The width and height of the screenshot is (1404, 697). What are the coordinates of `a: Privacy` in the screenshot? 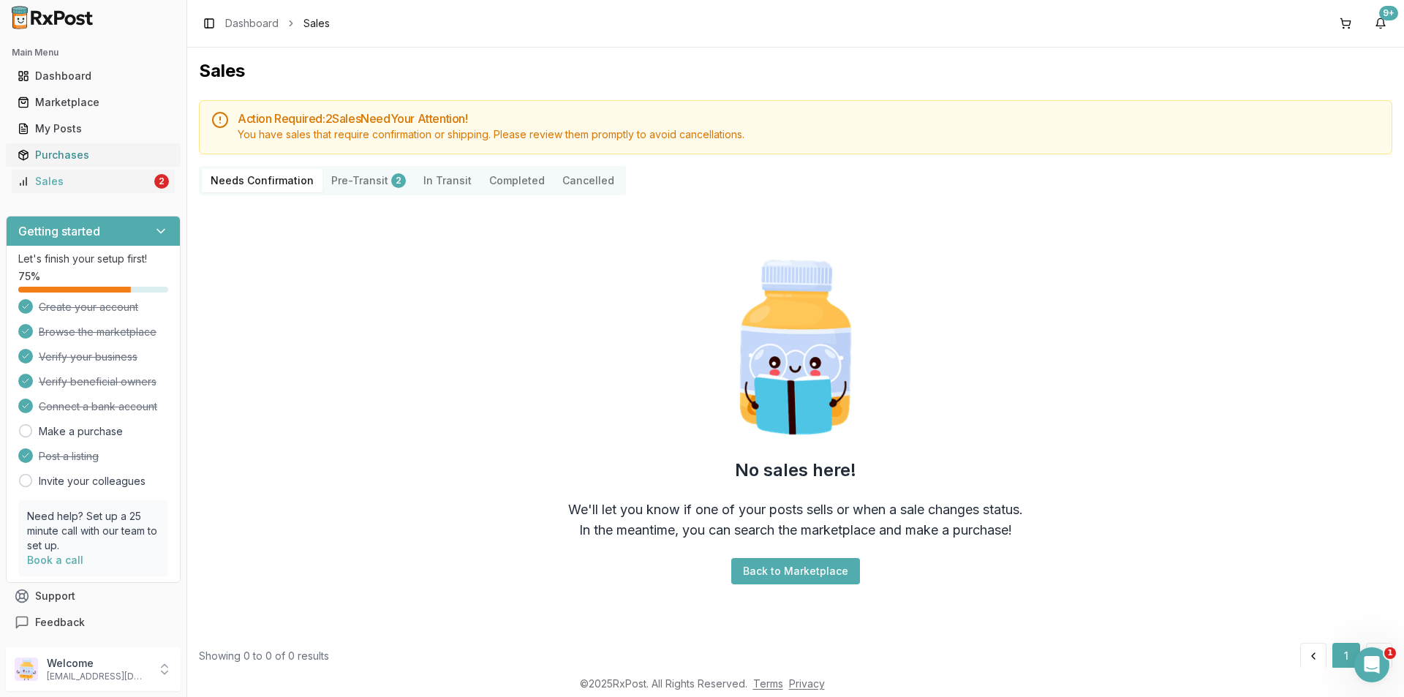 It's located at (807, 683).